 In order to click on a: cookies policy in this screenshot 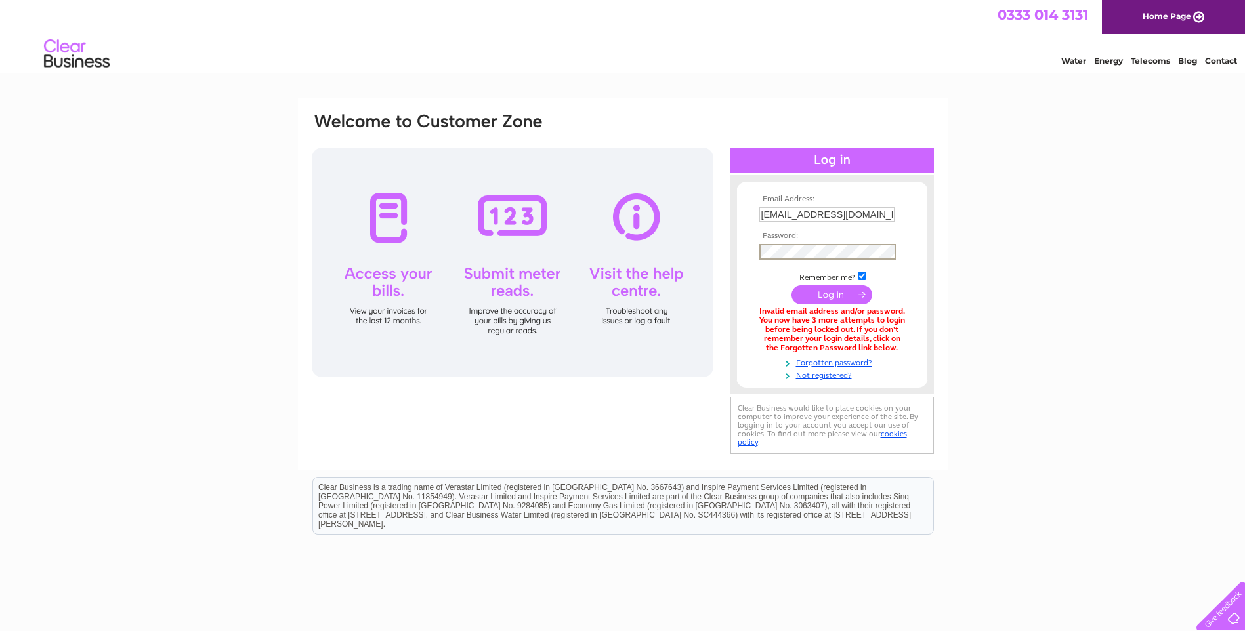, I will do `click(822, 438)`.